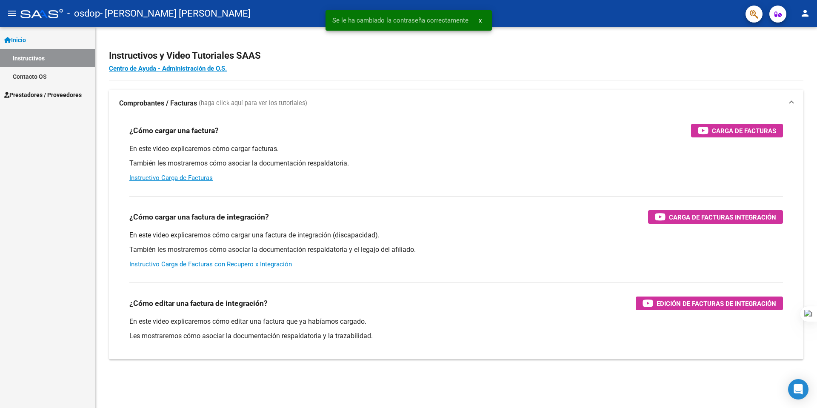 The height and width of the screenshot is (408, 817). Describe the element at coordinates (805, 13) in the screenshot. I see `mat-icon: person` at that location.